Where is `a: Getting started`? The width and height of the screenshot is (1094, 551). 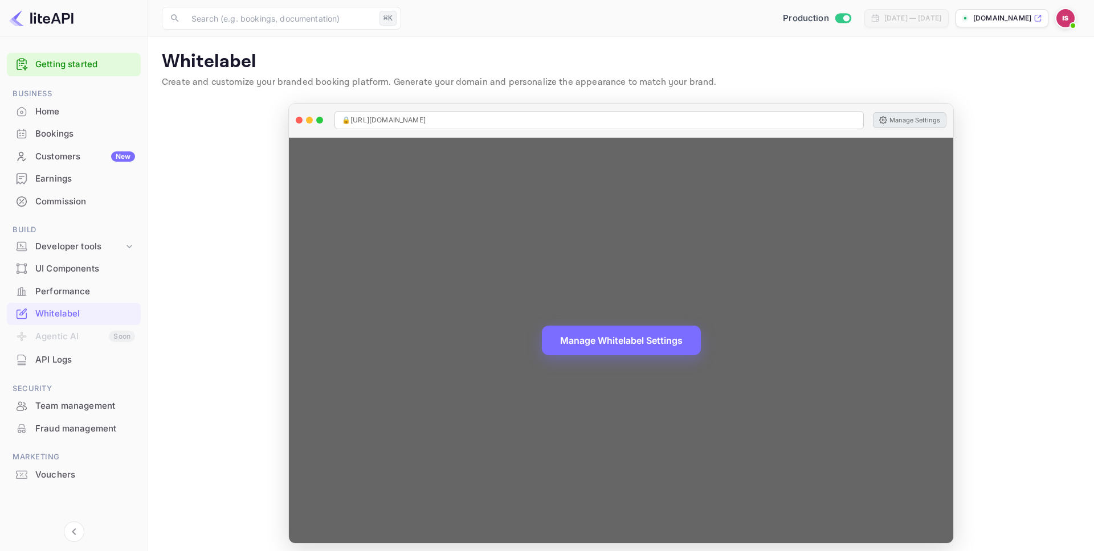
a: Getting started is located at coordinates (85, 64).